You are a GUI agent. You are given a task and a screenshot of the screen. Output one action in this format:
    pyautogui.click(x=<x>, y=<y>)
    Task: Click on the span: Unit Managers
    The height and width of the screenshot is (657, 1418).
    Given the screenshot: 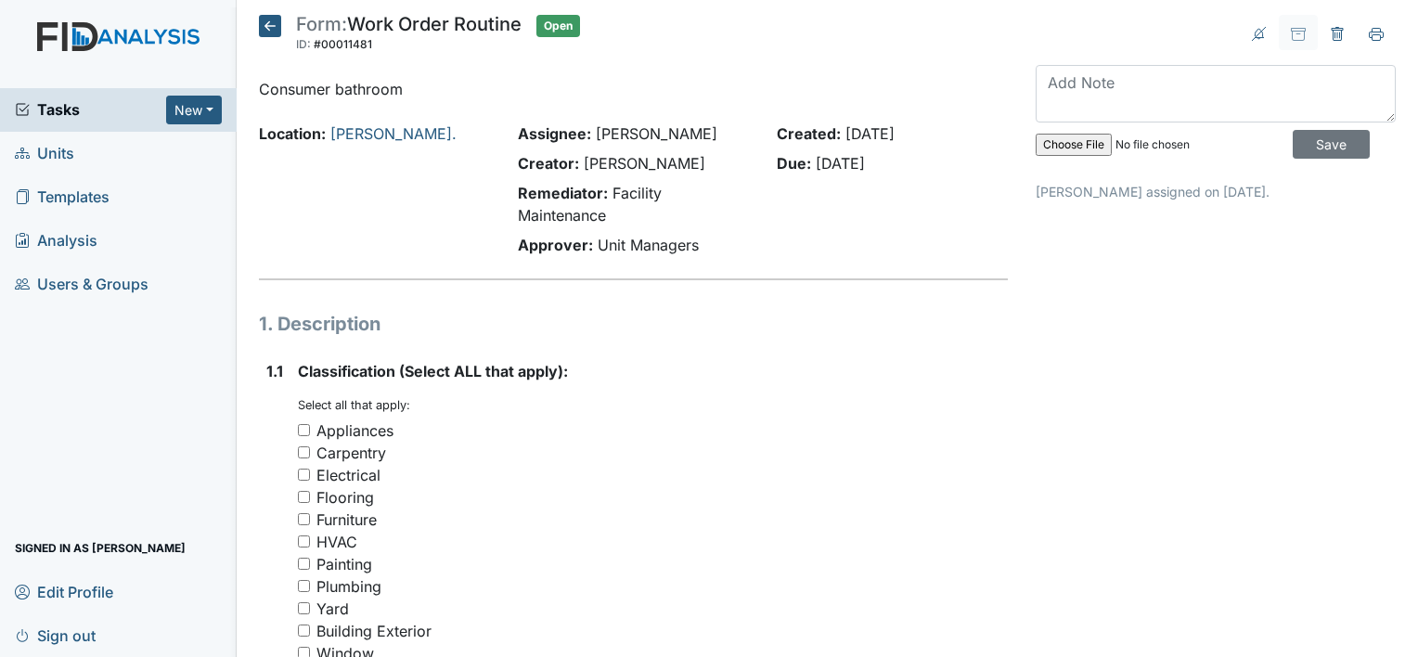 What is the action you would take?
    pyautogui.click(x=648, y=245)
    